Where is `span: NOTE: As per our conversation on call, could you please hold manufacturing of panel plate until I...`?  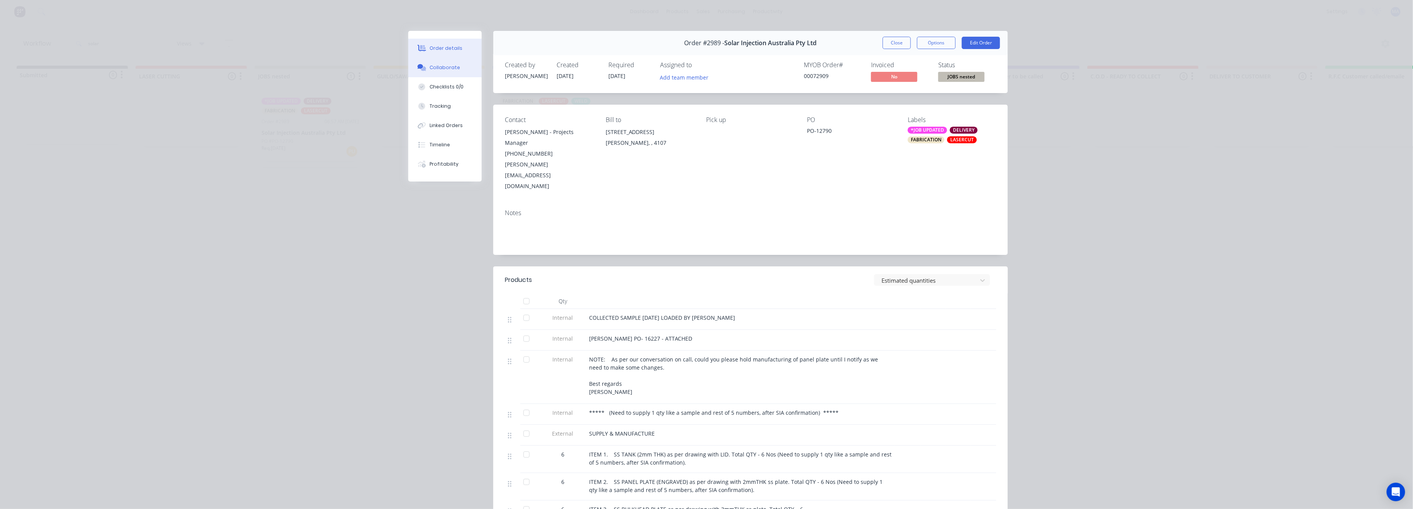
span: NOTE: As per our conversation on call, could you please hold manufacturing of panel plate until I... is located at coordinates (734, 375).